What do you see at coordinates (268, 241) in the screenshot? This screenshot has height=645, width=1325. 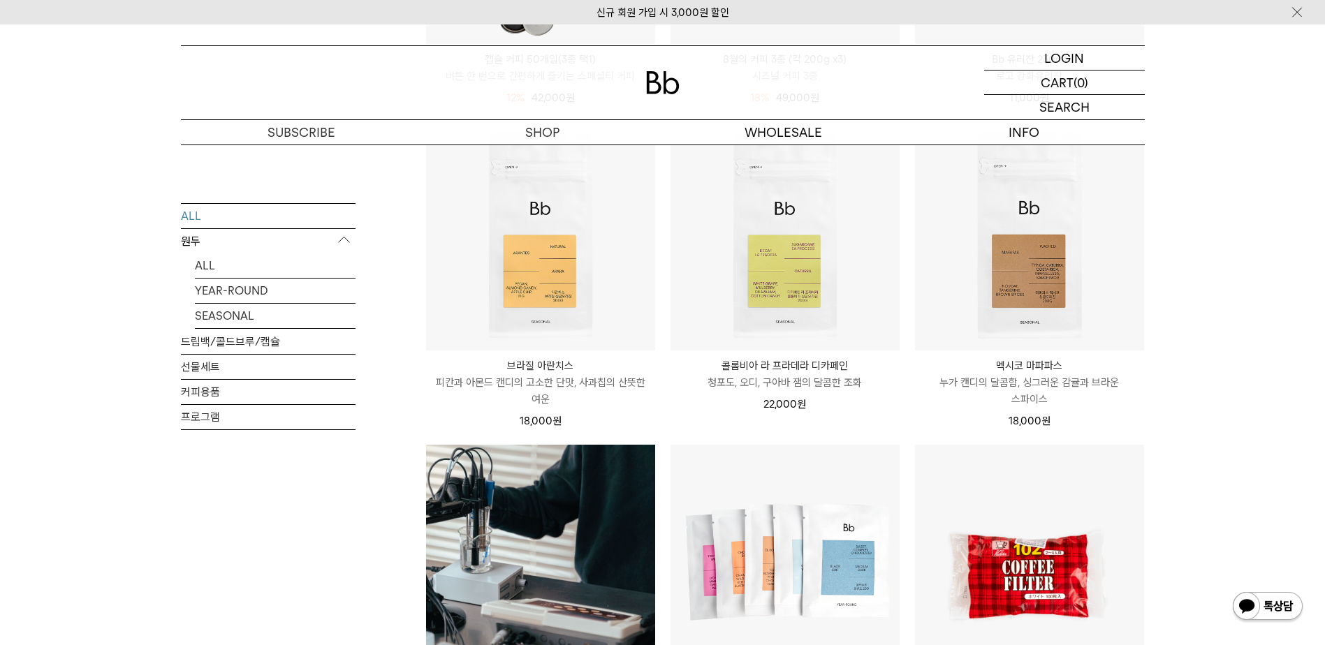 I see `p: 원두` at bounding box center [268, 241].